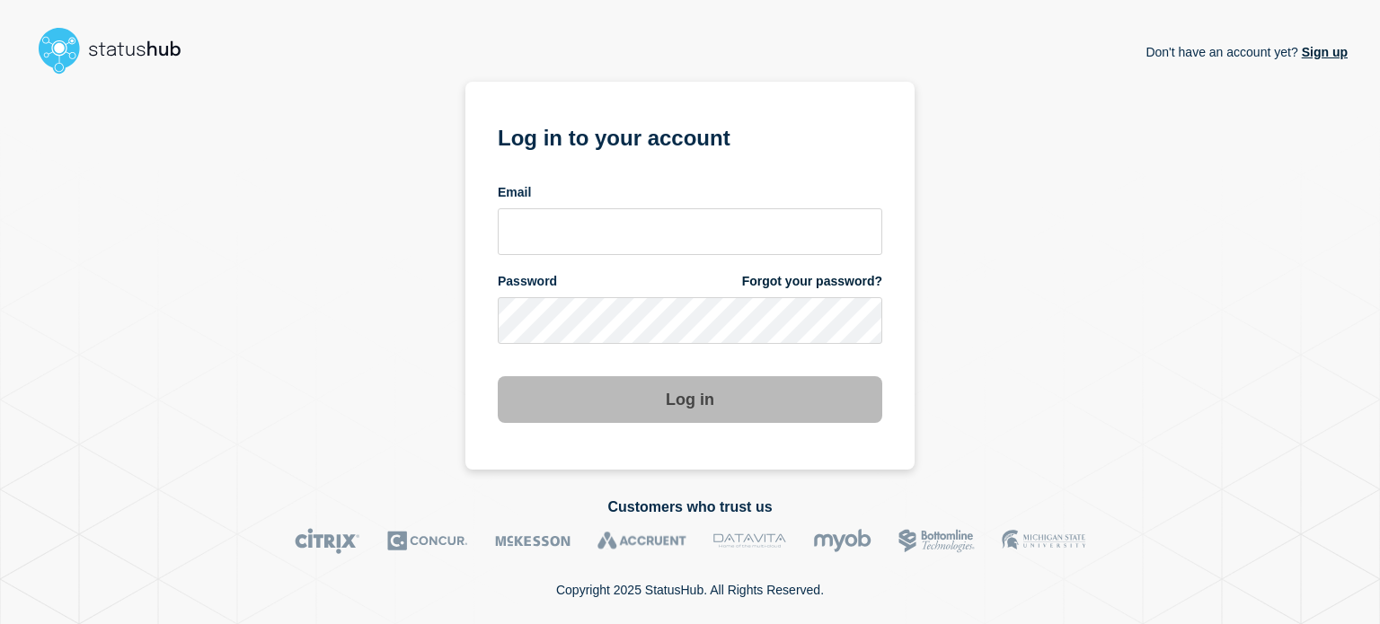  What do you see at coordinates (1043, 541) in the screenshot?
I see `img: MSU logo` at bounding box center [1043, 541].